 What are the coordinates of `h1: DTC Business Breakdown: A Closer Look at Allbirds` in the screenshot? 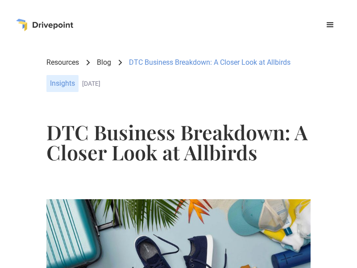 It's located at (179, 142).